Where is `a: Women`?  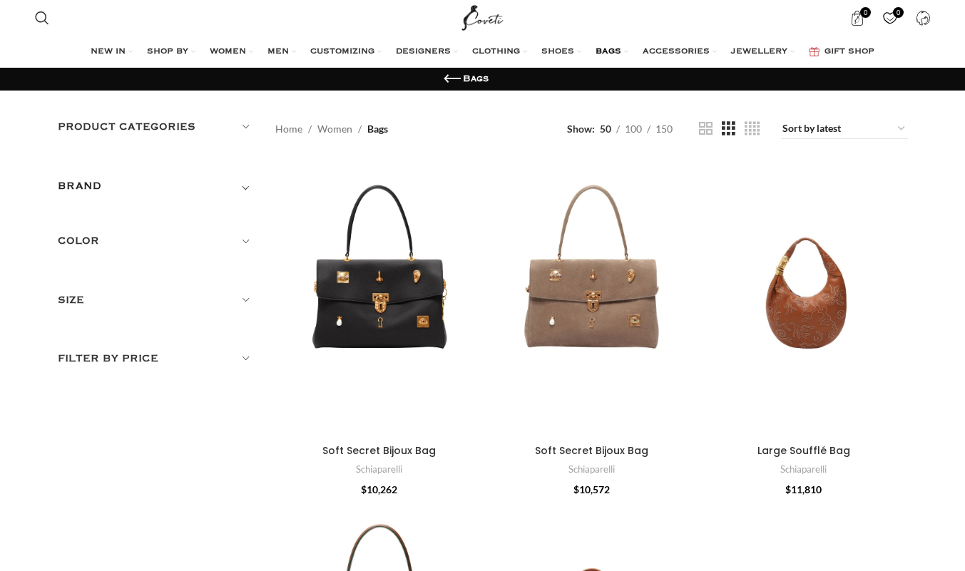 a: Women is located at coordinates (335, 129).